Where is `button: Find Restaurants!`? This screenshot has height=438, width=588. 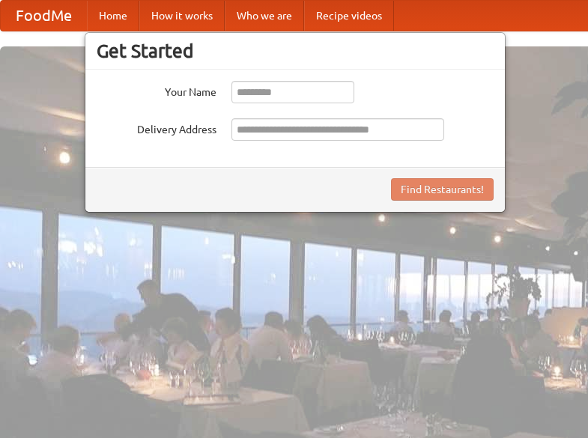
button: Find Restaurants! is located at coordinates (442, 189).